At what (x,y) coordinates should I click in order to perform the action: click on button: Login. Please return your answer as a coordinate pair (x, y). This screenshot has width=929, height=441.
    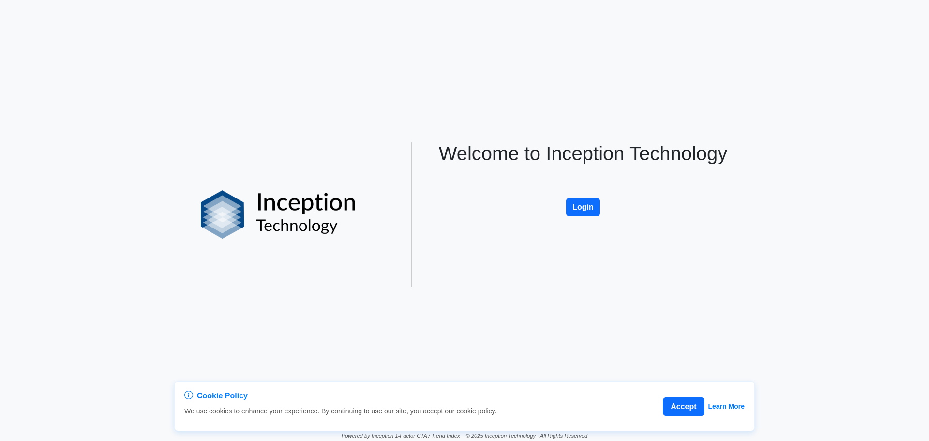
    Looking at the image, I should click on (583, 207).